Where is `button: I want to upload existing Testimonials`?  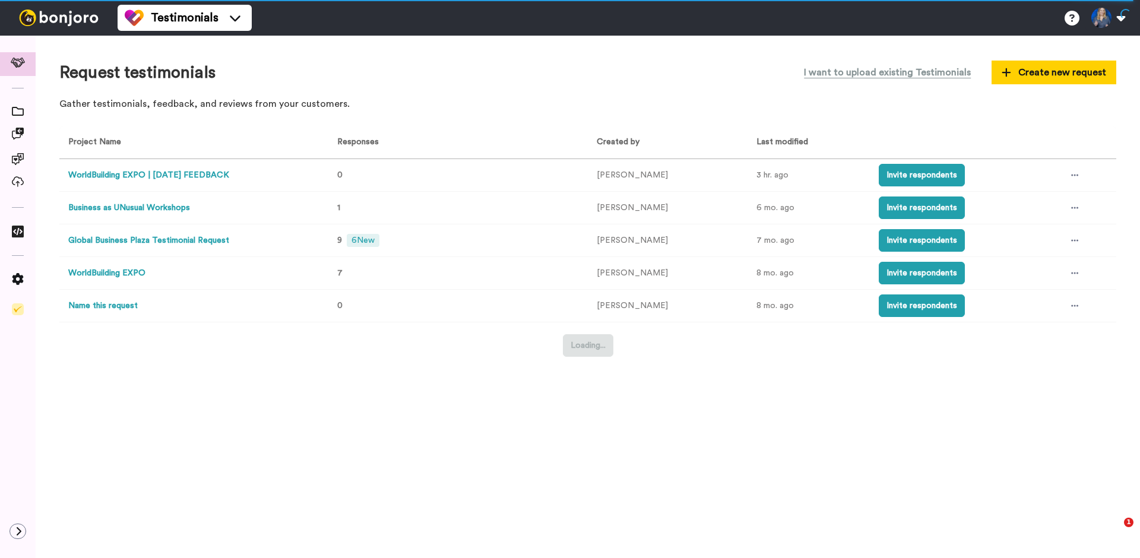
button: I want to upload existing Testimonials is located at coordinates (887, 72).